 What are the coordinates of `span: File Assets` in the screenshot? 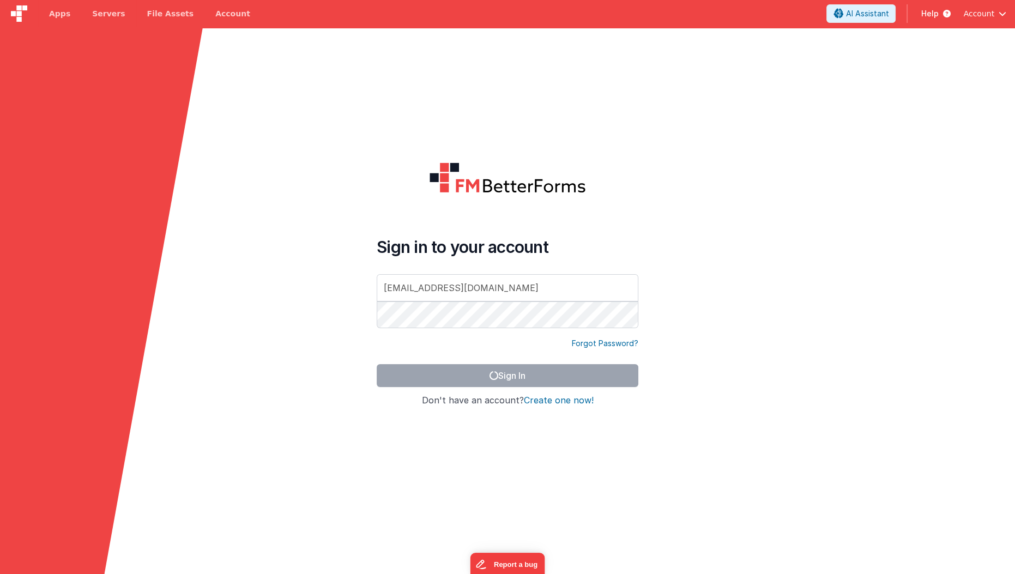 It's located at (171, 14).